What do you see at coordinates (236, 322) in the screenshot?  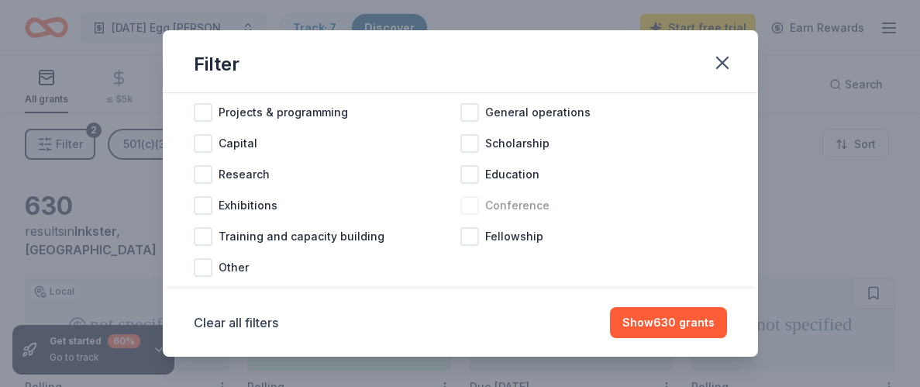 I see `button: Clear all filters` at bounding box center [236, 322].